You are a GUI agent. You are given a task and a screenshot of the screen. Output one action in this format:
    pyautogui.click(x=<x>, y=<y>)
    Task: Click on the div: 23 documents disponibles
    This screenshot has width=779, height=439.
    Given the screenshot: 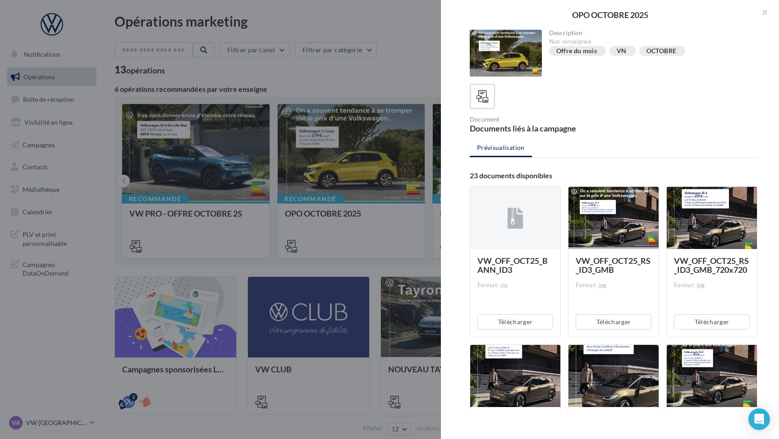 What is the action you would take?
    pyautogui.click(x=613, y=176)
    